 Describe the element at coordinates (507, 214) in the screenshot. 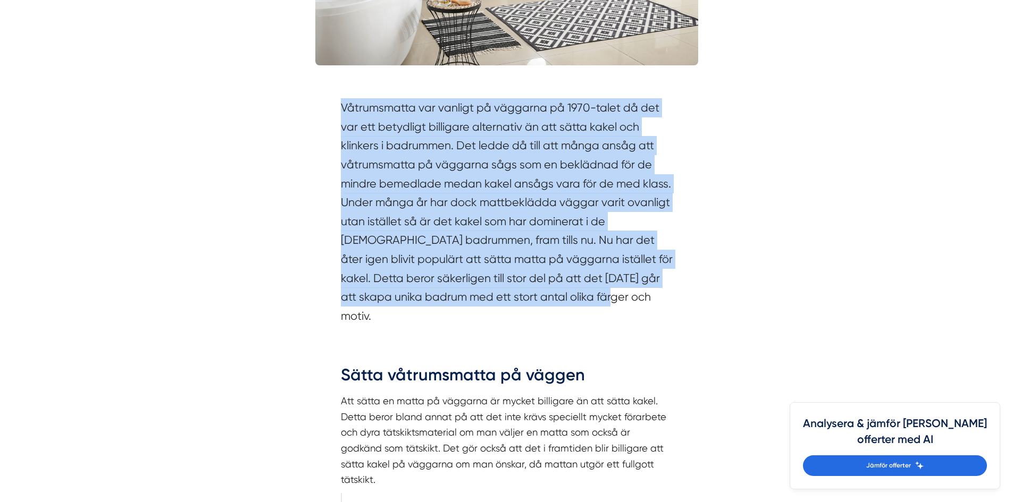

I see `section: Våtrumsmatta var vanligt på väggarna på 1970-talet då det var ett betydligt billigare alternativ ...` at that location.